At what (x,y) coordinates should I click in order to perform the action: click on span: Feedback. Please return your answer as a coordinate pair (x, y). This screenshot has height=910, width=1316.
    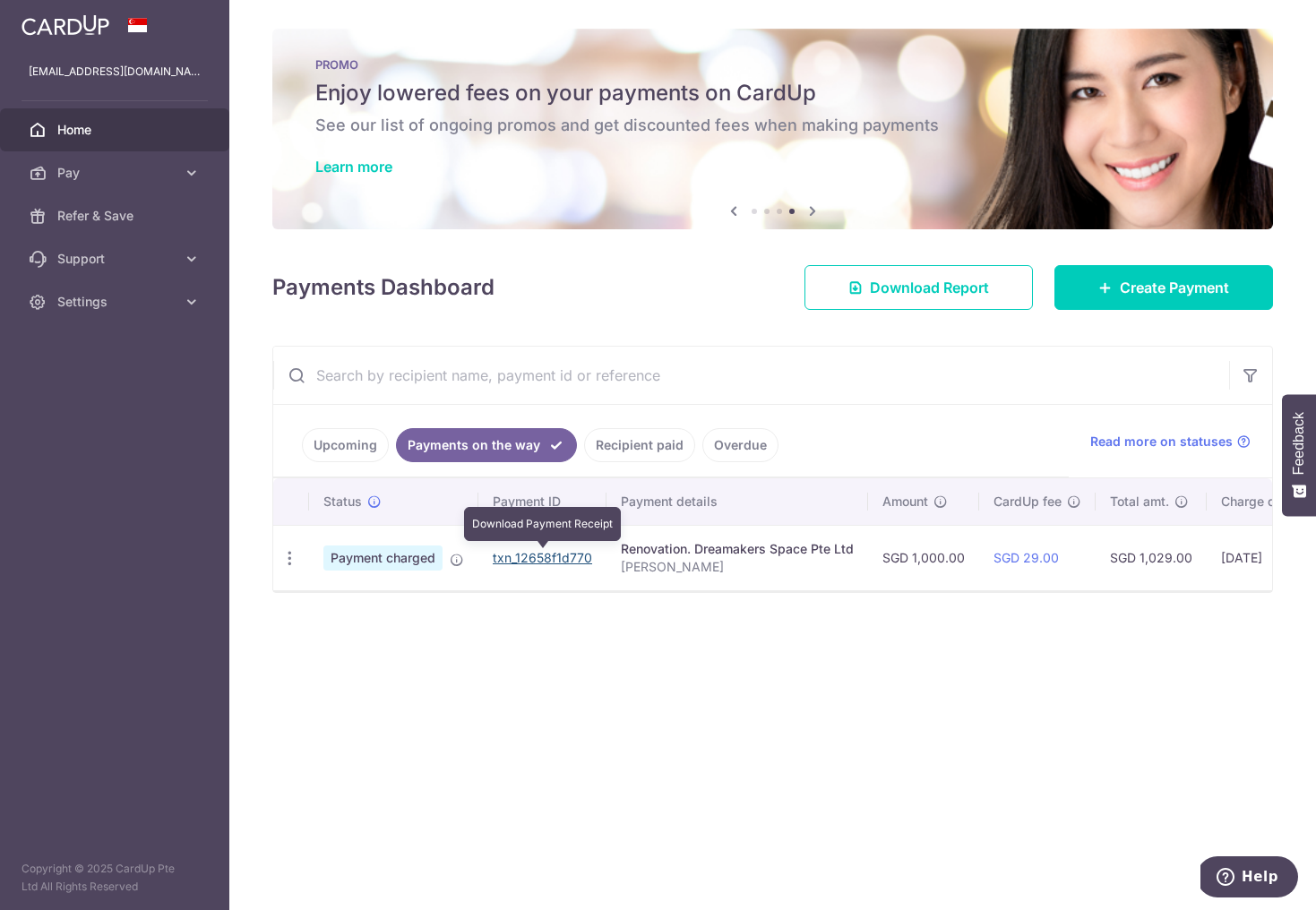
    Looking at the image, I should click on (1299, 443).